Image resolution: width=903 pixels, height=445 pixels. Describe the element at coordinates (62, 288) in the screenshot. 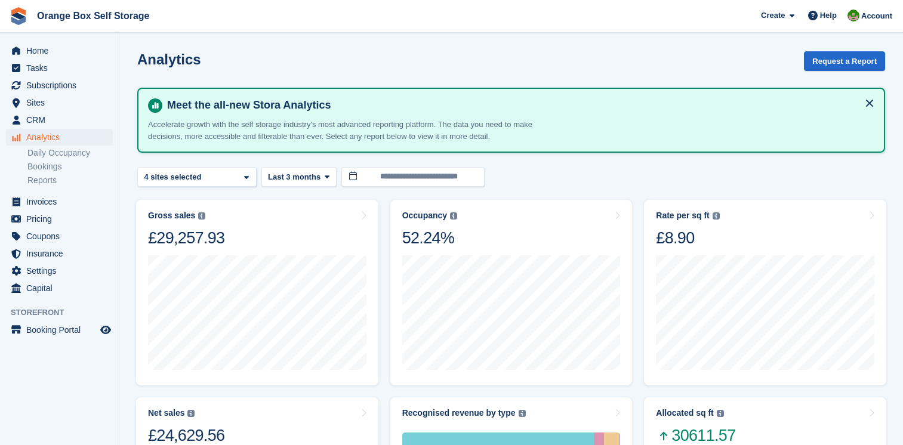

I see `span: Capital` at that location.